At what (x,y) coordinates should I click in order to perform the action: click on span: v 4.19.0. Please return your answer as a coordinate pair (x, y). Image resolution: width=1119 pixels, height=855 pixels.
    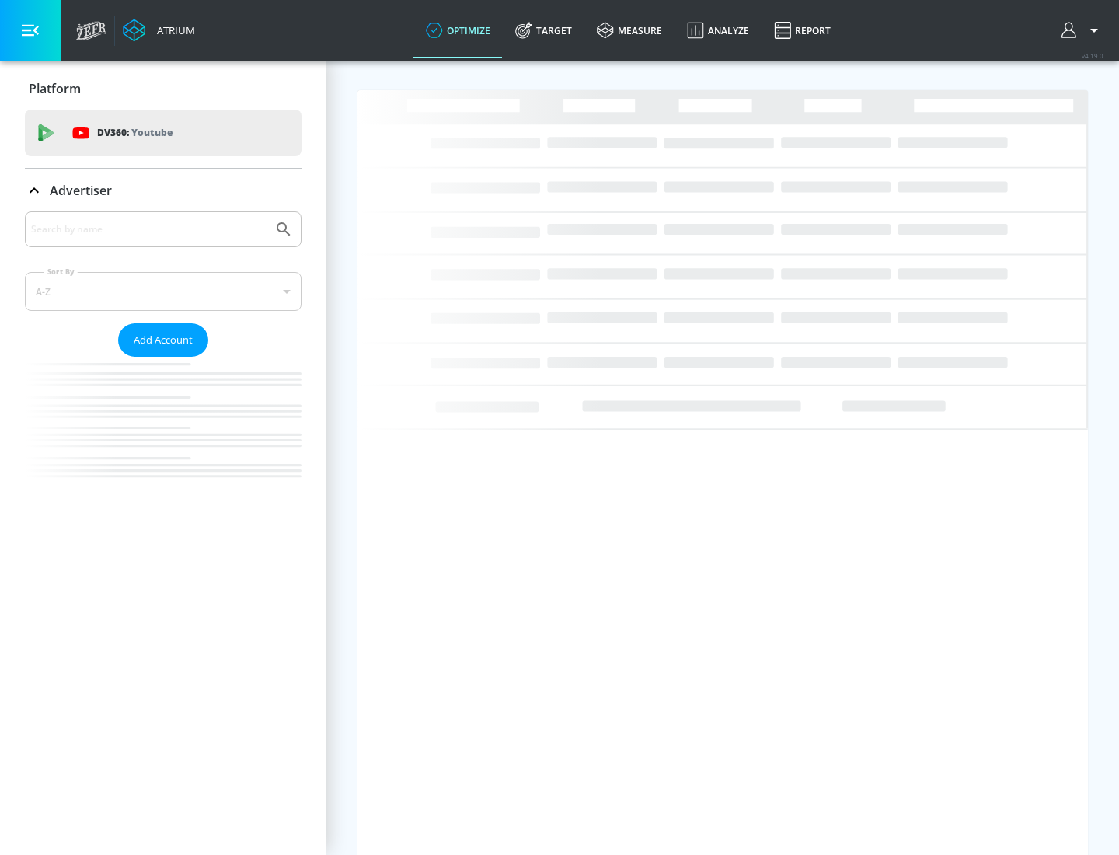
    Looking at the image, I should click on (1093, 55).